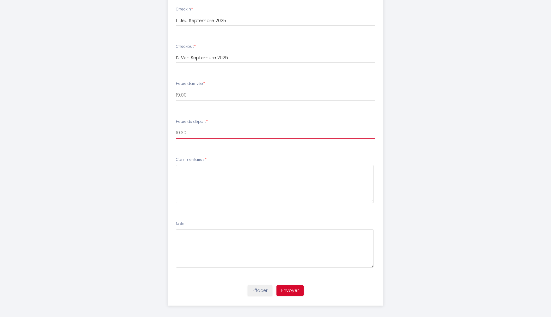 This screenshot has height=317, width=551. Describe the element at coordinates (181, 224) in the screenshot. I see `label: Notes` at that location.